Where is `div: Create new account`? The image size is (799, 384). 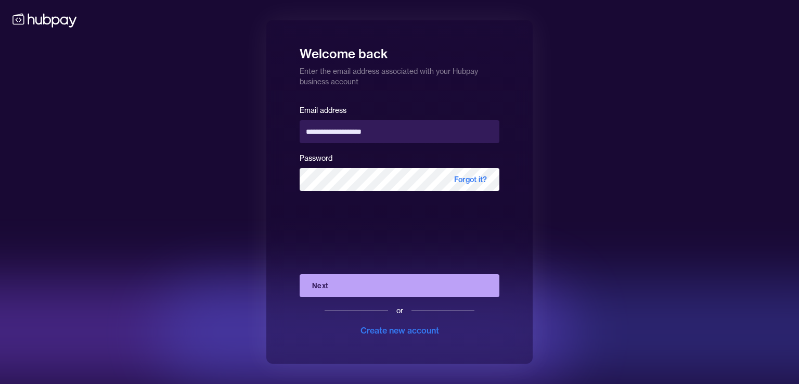
div: Create new account is located at coordinates (399, 330).